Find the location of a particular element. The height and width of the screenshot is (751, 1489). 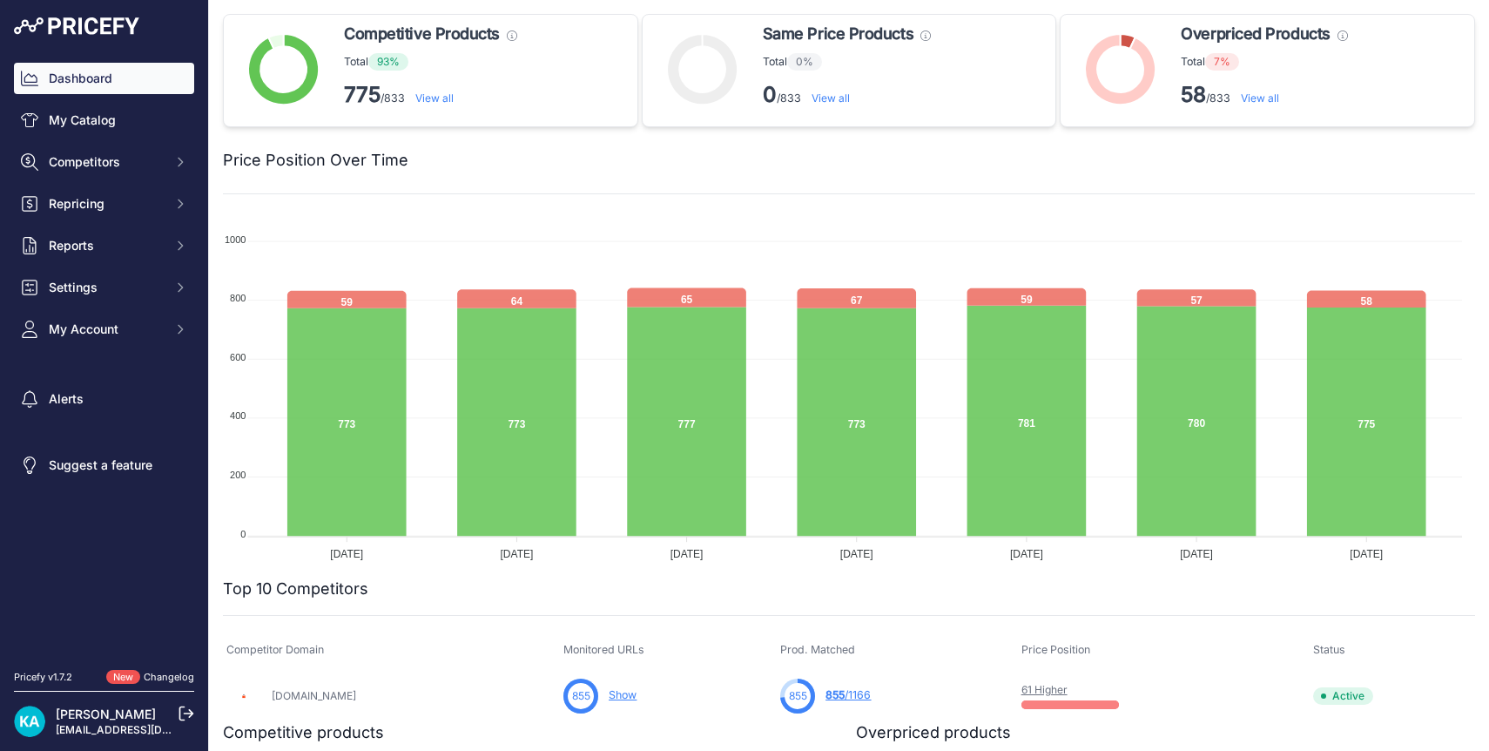

nav: Sidebar is located at coordinates (104, 355).